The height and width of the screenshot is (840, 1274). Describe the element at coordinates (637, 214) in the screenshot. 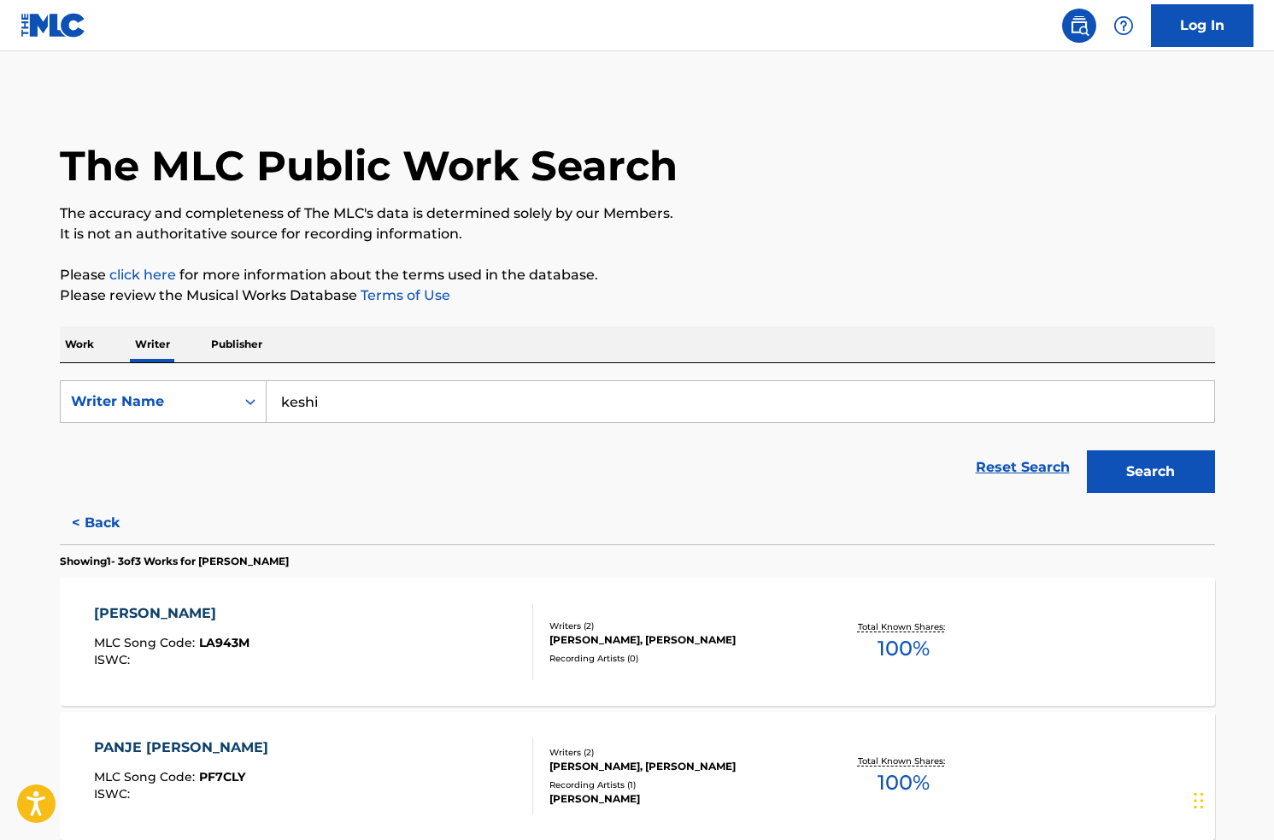

I see `p: The accuracy and completeness of The MLC's data is determined solely by our Members.` at that location.